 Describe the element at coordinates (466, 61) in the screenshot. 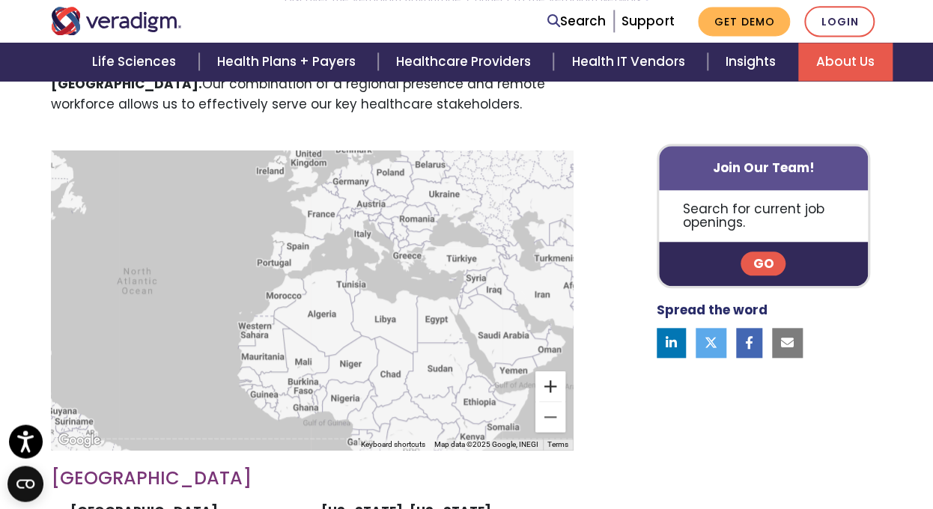

I see `a: Healthcare Providers` at that location.